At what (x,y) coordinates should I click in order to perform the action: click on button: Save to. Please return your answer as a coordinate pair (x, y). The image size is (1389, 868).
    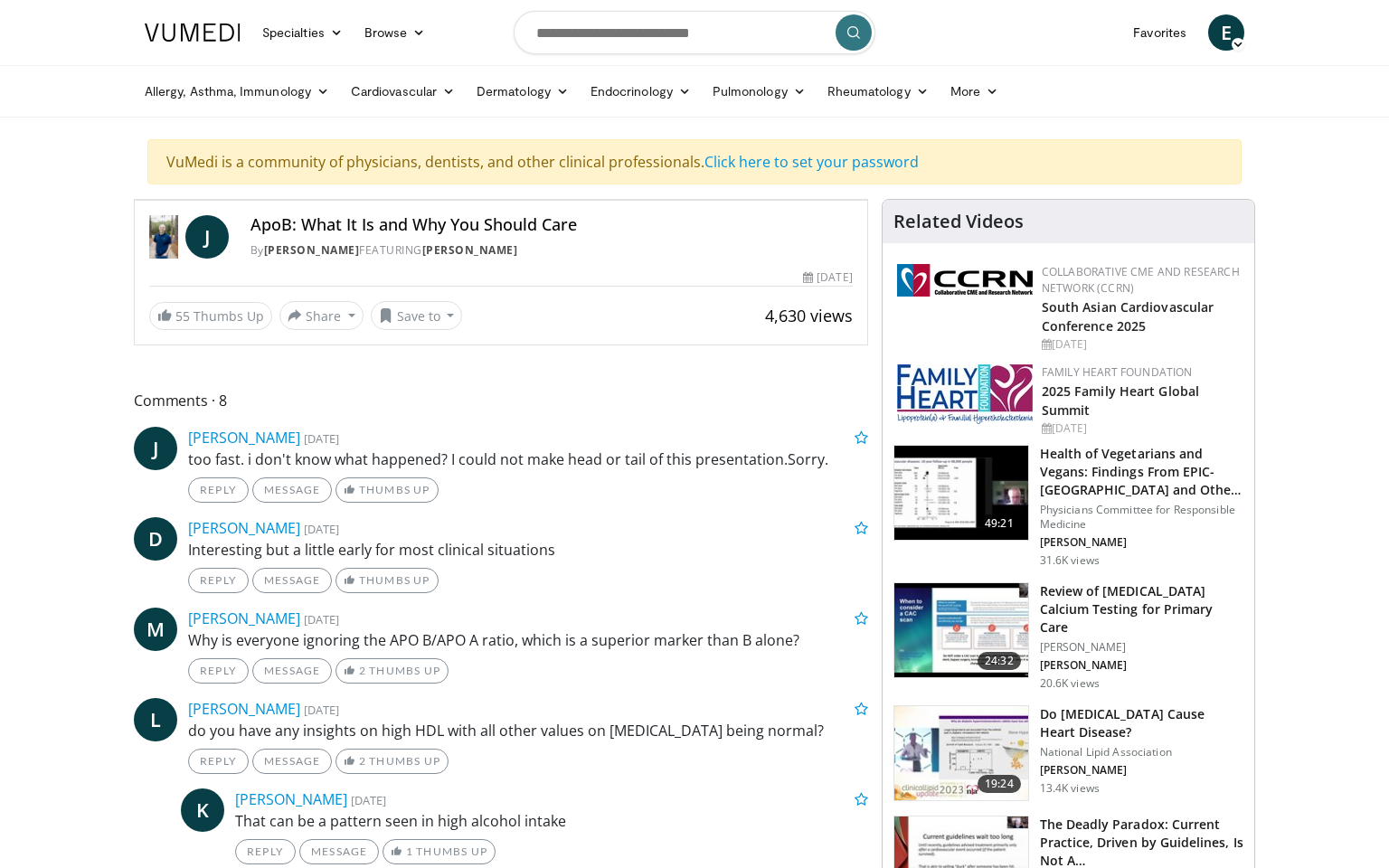
    Looking at the image, I should click on (417, 316).